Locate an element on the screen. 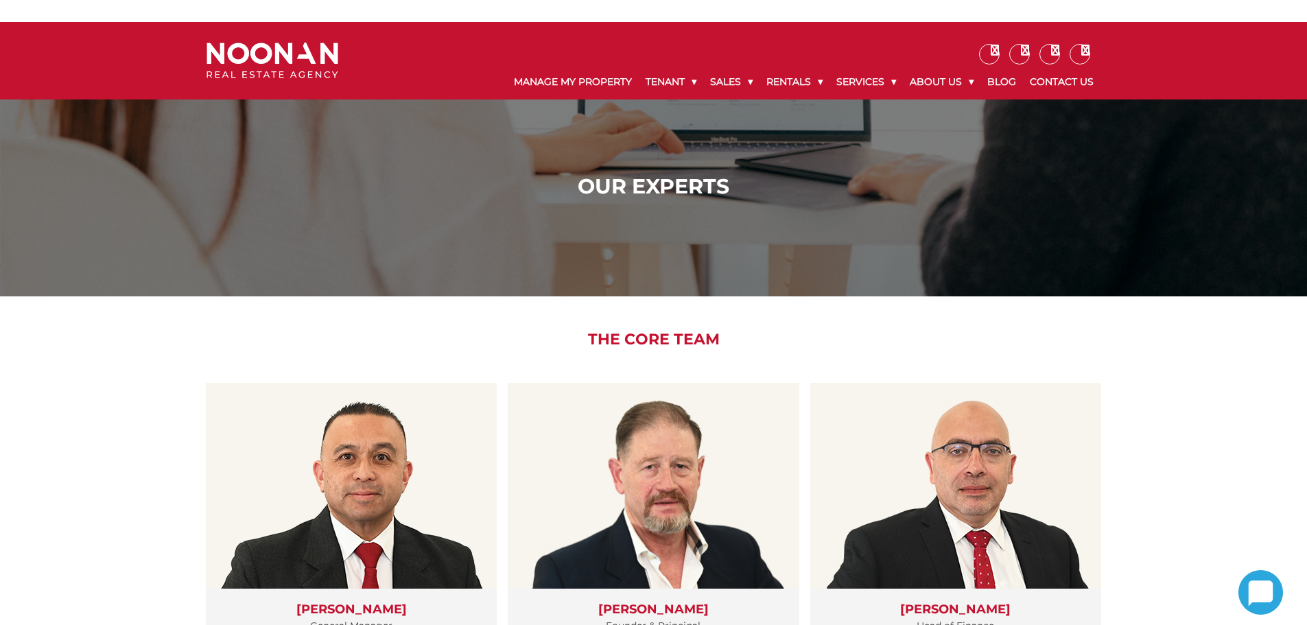 Image resolution: width=1307 pixels, height=625 pixels. a: Services is located at coordinates (866, 82).